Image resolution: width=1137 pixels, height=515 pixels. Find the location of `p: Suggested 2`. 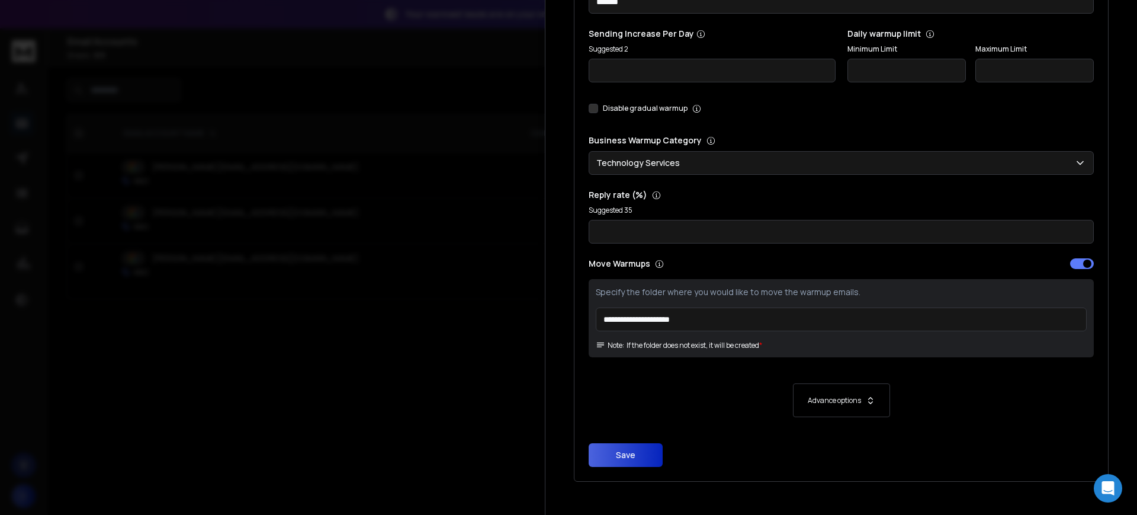

p: Suggested 2 is located at coordinates (712, 49).